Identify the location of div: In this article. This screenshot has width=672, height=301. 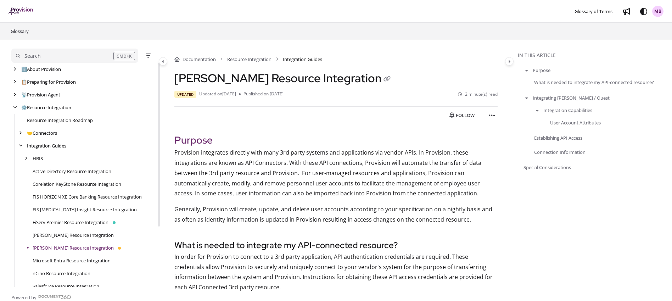
(593, 55).